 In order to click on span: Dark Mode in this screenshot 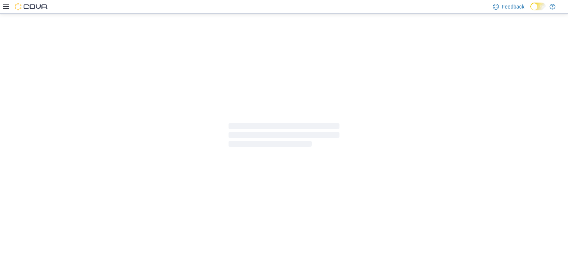, I will do `click(531, 10)`.